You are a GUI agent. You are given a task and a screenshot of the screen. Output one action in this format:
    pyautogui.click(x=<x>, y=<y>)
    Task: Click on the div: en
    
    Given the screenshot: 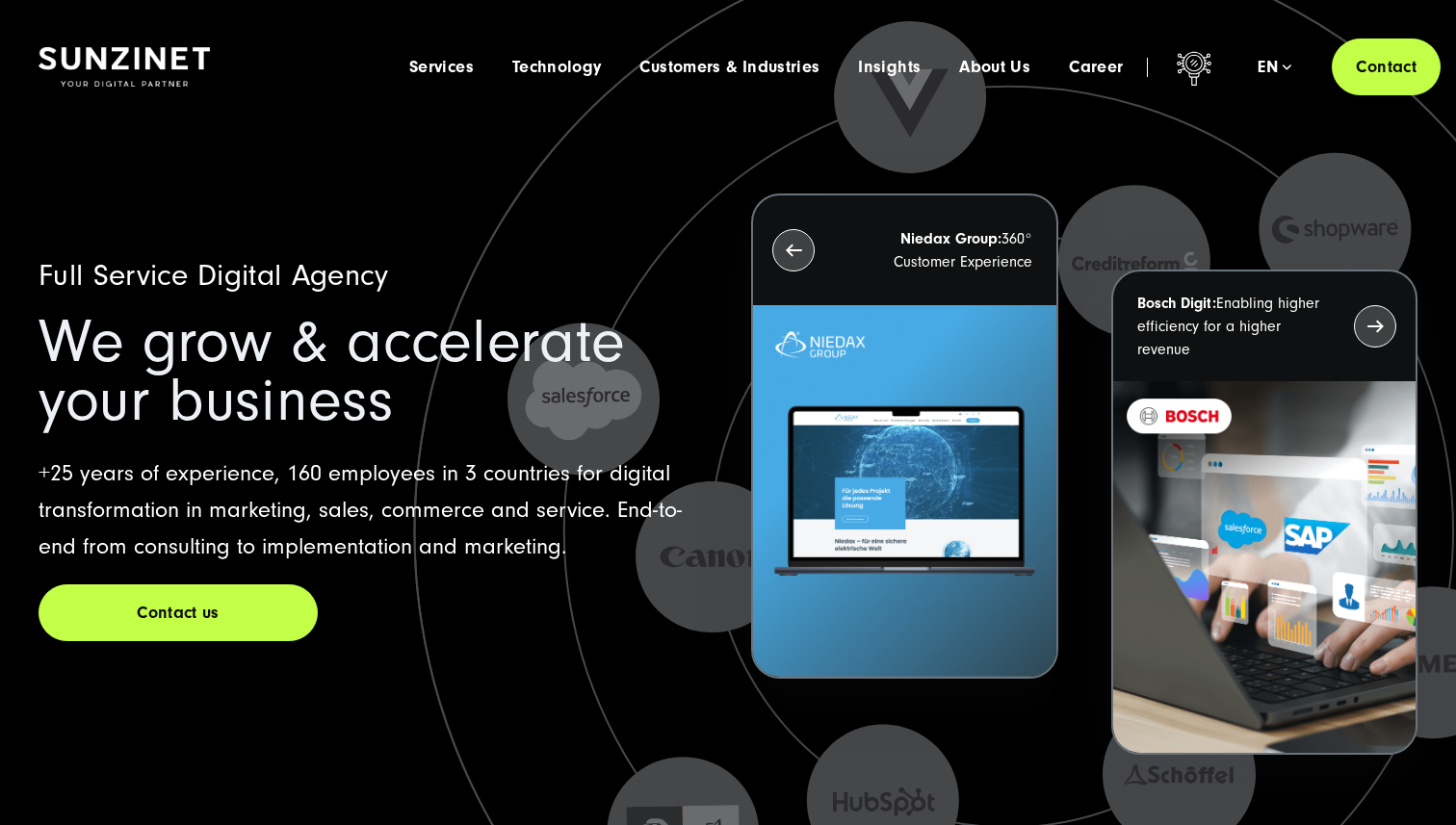 What is the action you would take?
    pyautogui.click(x=1275, y=67)
    